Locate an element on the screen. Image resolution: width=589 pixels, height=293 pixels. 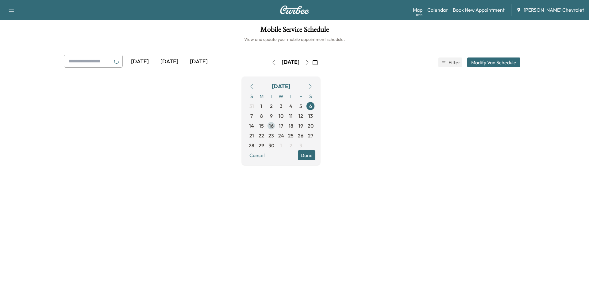
span: 28 is located at coordinates (252, 145).